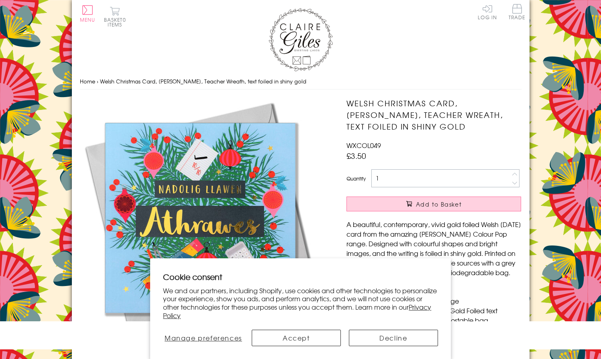 This screenshot has height=359, width=601. I want to click on a: Log In, so click(488, 12).